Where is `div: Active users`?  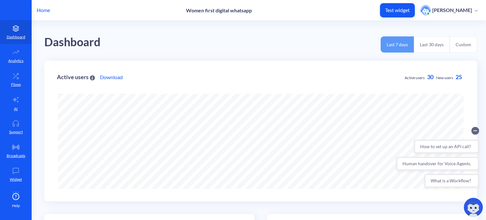 div: Active users is located at coordinates (76, 77).